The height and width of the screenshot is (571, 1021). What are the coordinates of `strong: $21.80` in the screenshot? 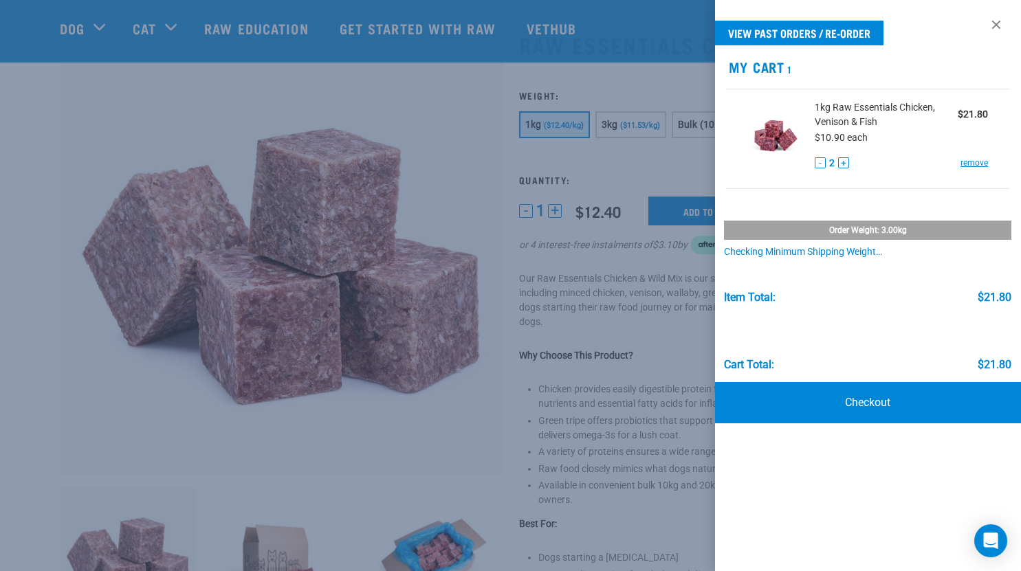 It's located at (972, 114).